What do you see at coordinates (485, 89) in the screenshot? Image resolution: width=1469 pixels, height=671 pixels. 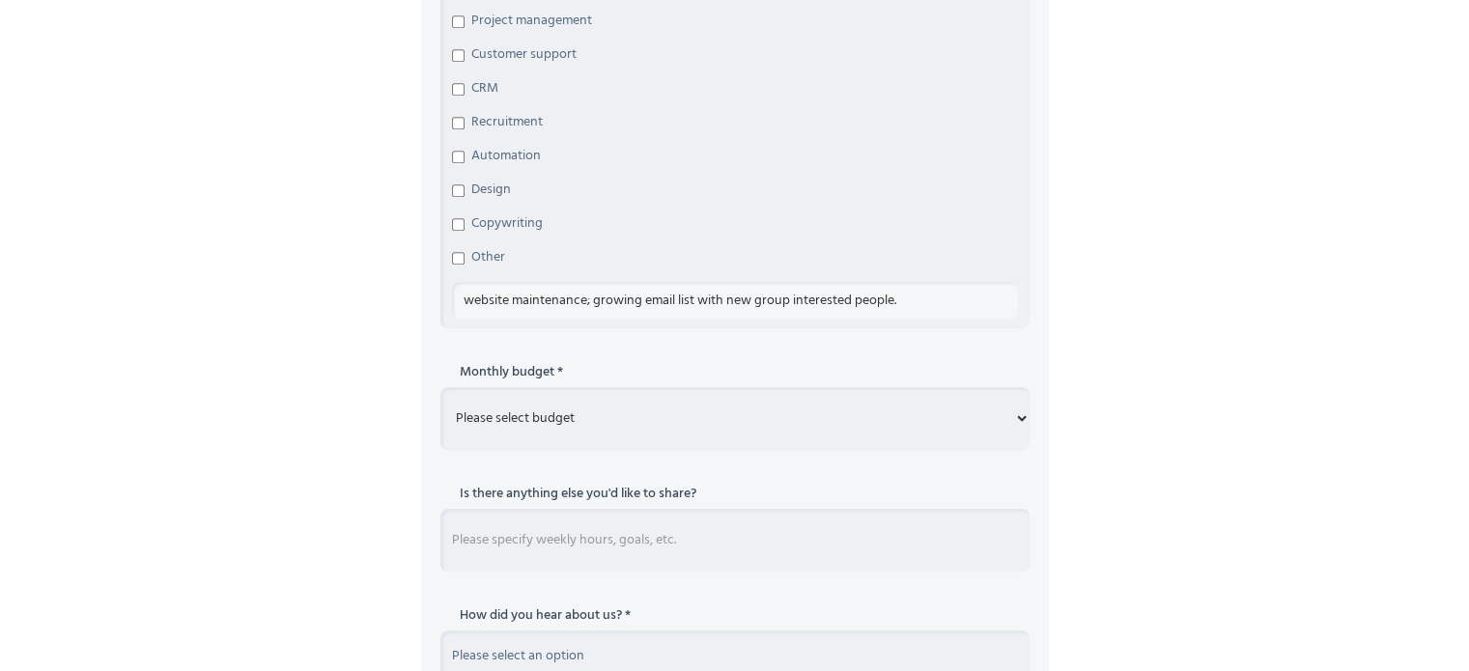 I see `span: CRM` at bounding box center [485, 89].